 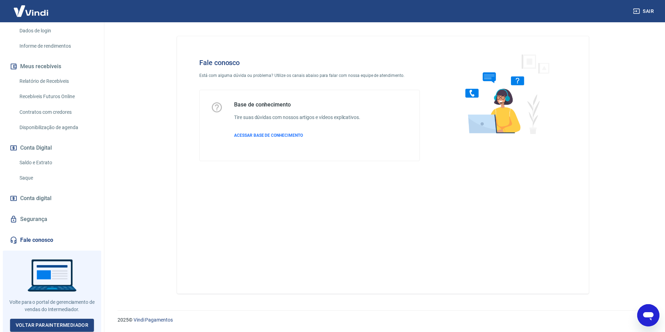 I want to click on button: Conta Digital, so click(x=52, y=148).